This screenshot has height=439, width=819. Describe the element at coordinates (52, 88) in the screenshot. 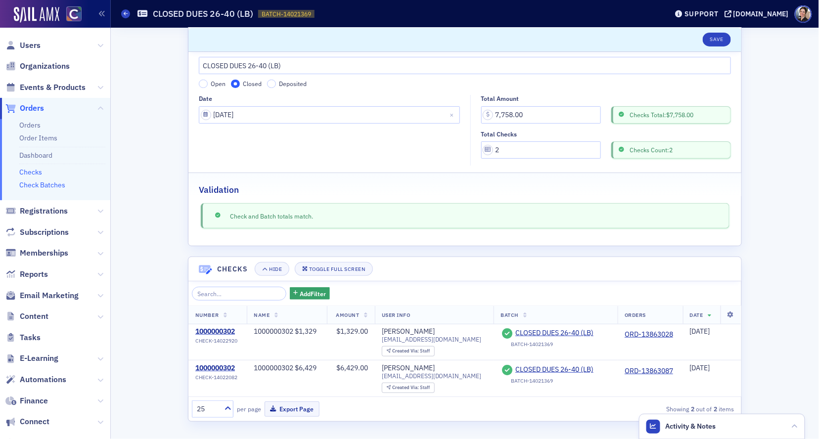

I see `span: Events & Products` at that location.